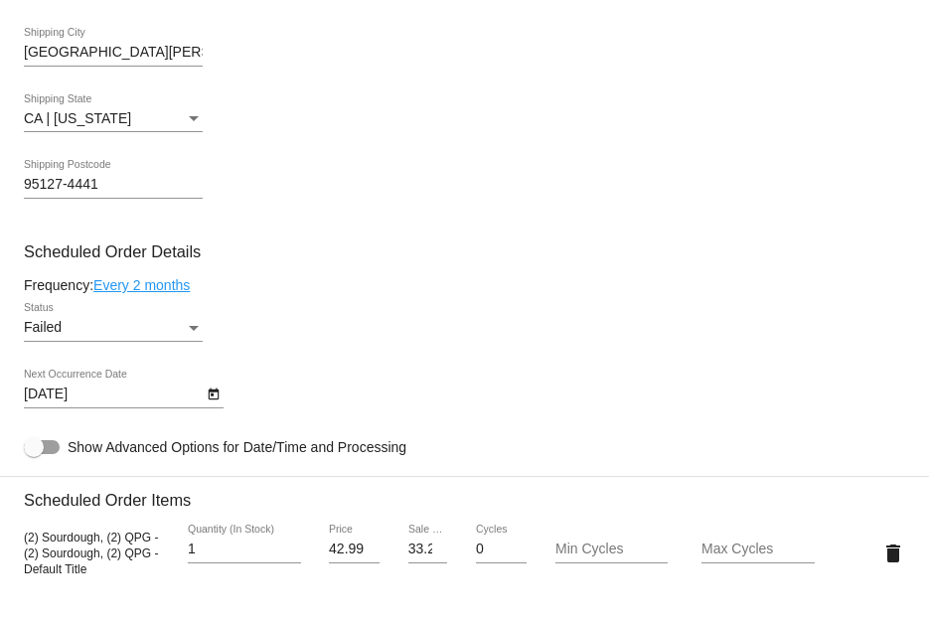  What do you see at coordinates (113, 328) in the screenshot?
I see `mat-select: Status` at bounding box center [113, 328].